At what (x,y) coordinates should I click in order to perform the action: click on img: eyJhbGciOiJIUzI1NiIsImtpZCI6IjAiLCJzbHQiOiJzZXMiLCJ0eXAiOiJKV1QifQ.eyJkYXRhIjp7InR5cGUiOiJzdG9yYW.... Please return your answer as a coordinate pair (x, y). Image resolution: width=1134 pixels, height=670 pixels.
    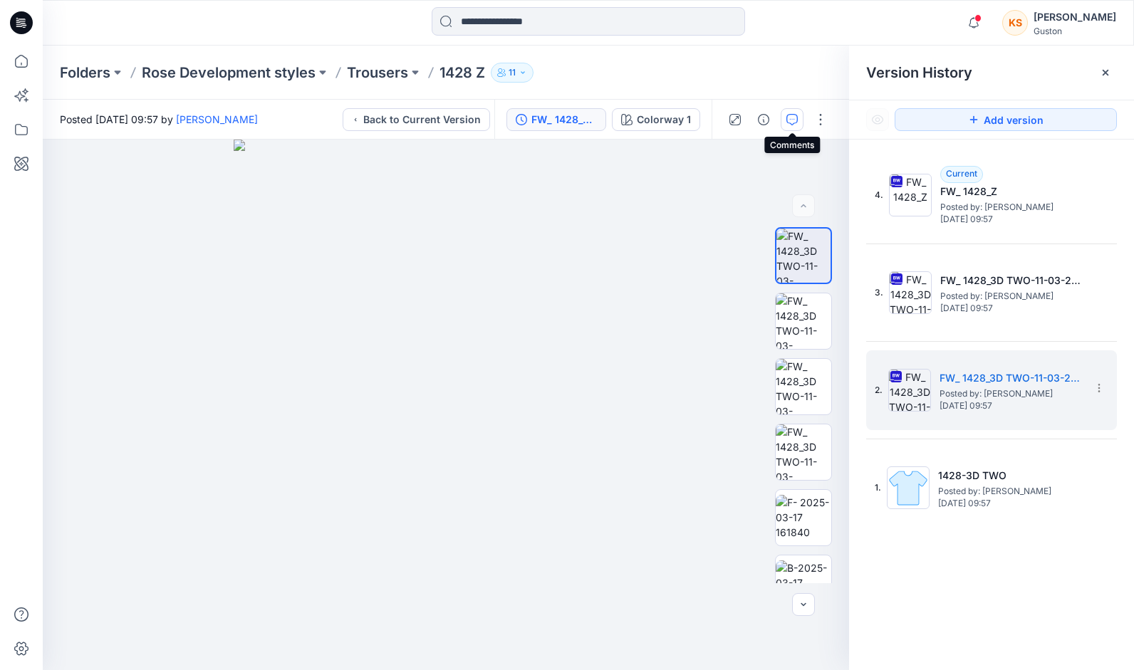
    Looking at the image, I should click on (446, 404).